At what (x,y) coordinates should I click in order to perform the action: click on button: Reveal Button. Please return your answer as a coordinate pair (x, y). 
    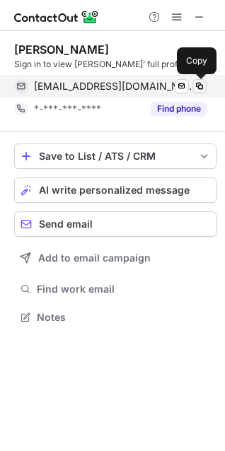
    Looking at the image, I should click on (178, 109).